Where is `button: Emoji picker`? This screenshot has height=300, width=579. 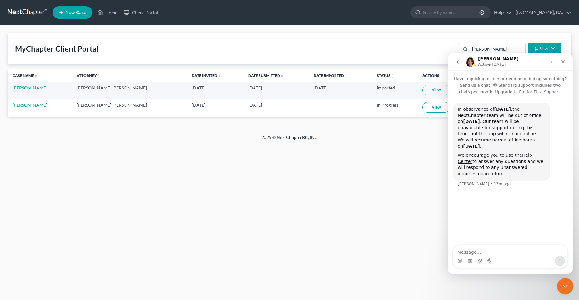 button: Emoji picker is located at coordinates (12, 207).